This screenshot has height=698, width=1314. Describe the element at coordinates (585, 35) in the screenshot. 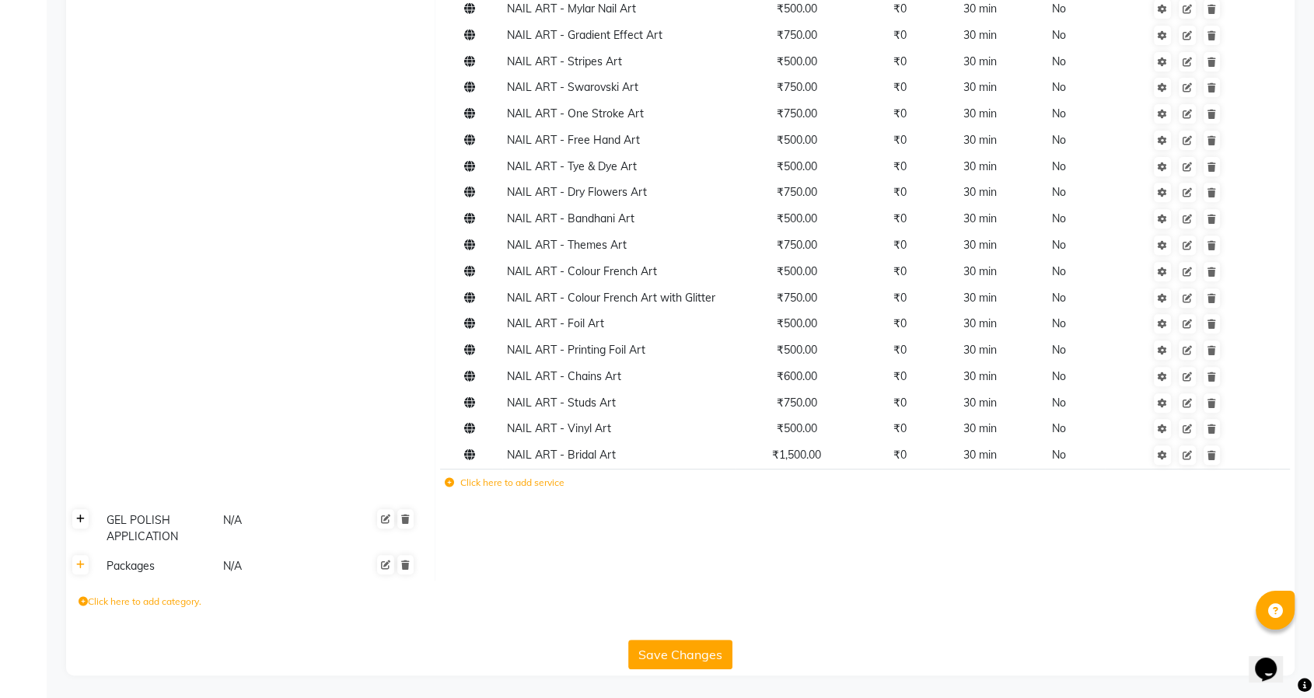

I see `span: NAIL ART - Gradient Effect Art` at that location.